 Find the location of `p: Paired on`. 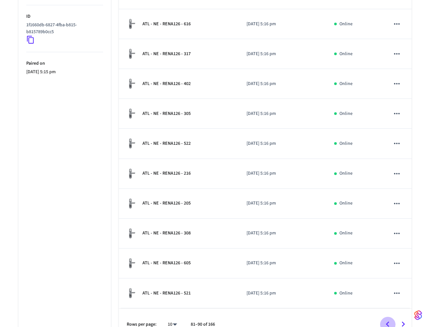

p: Paired on is located at coordinates (65, 63).